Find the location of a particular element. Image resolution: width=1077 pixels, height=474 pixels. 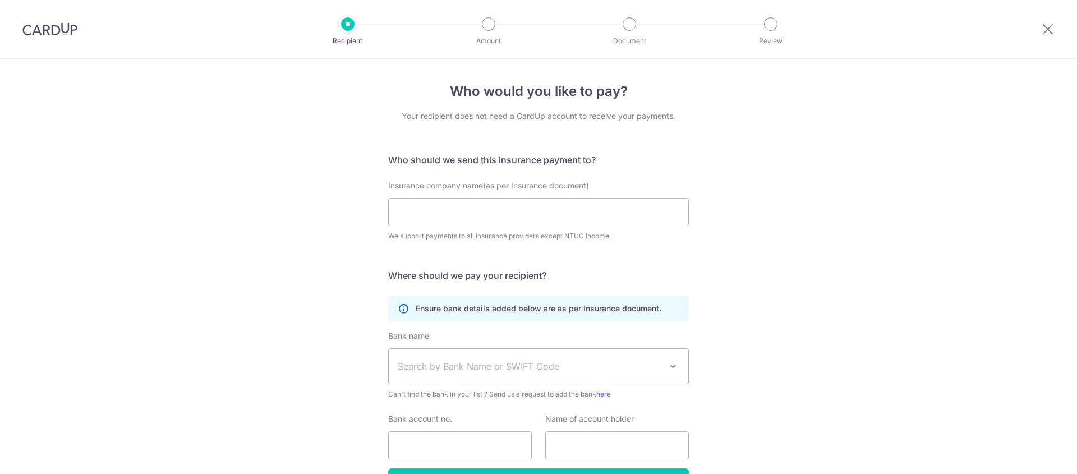

p: Document is located at coordinates (629, 41).